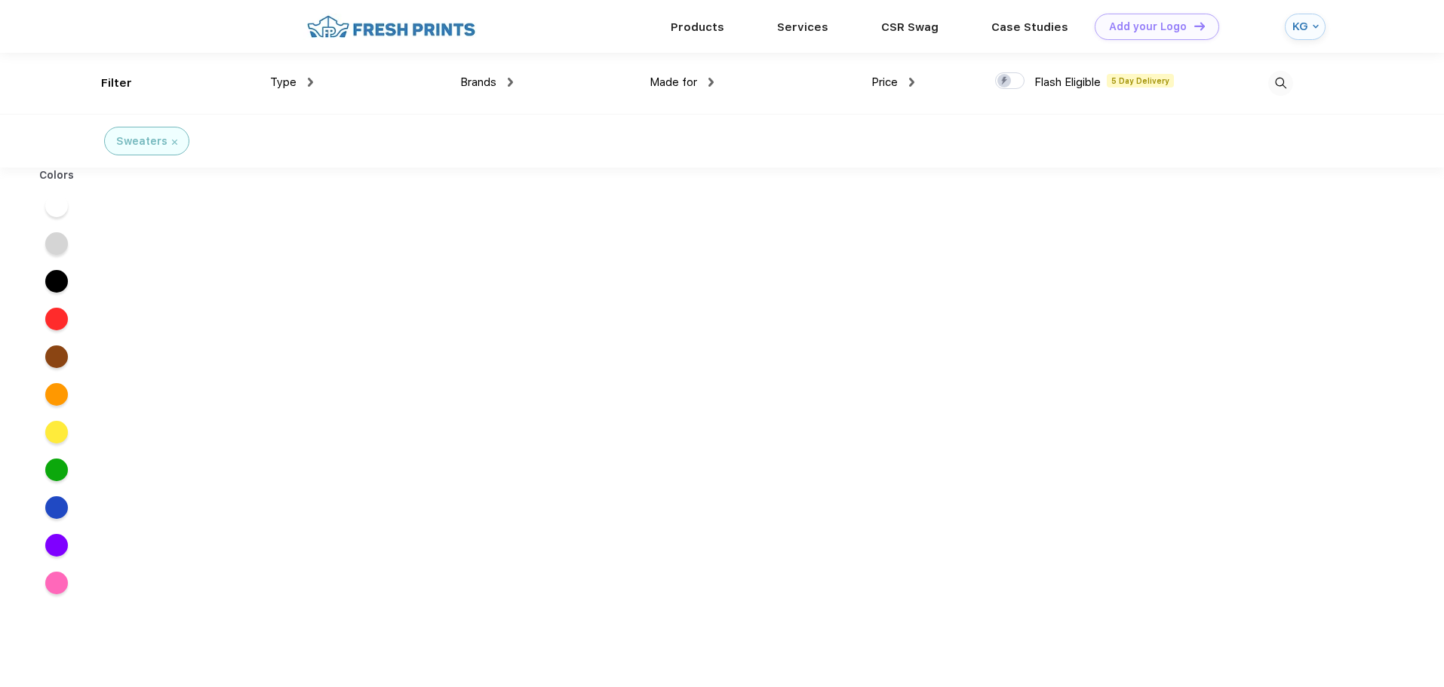  What do you see at coordinates (174, 142) in the screenshot?
I see `img: filter_cancel.svg` at bounding box center [174, 142].